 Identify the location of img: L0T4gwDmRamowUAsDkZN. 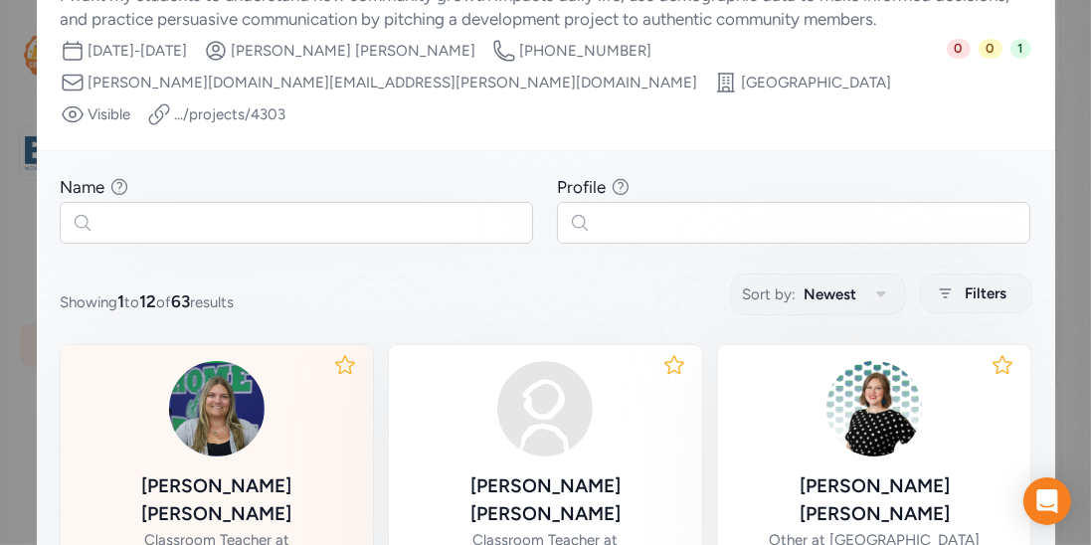
(874, 409).